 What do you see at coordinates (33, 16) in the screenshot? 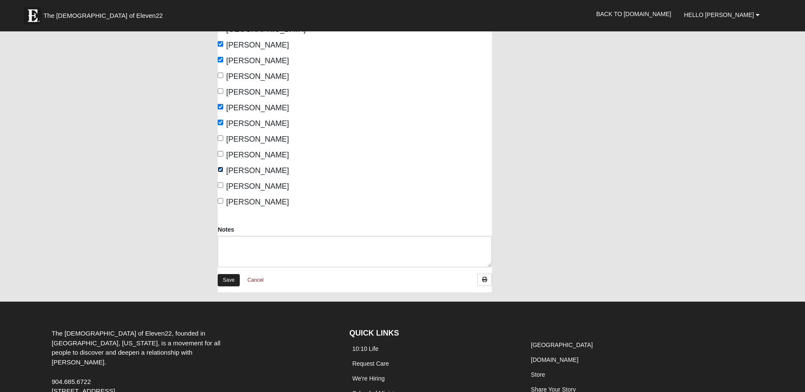
I see `img: Eleven22 logo` at bounding box center [33, 16].